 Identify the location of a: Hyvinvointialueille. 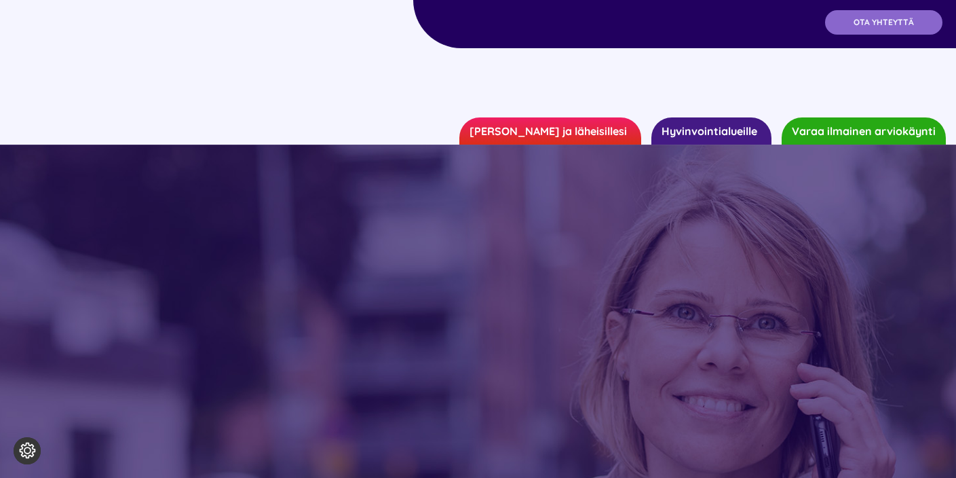
(711, 131).